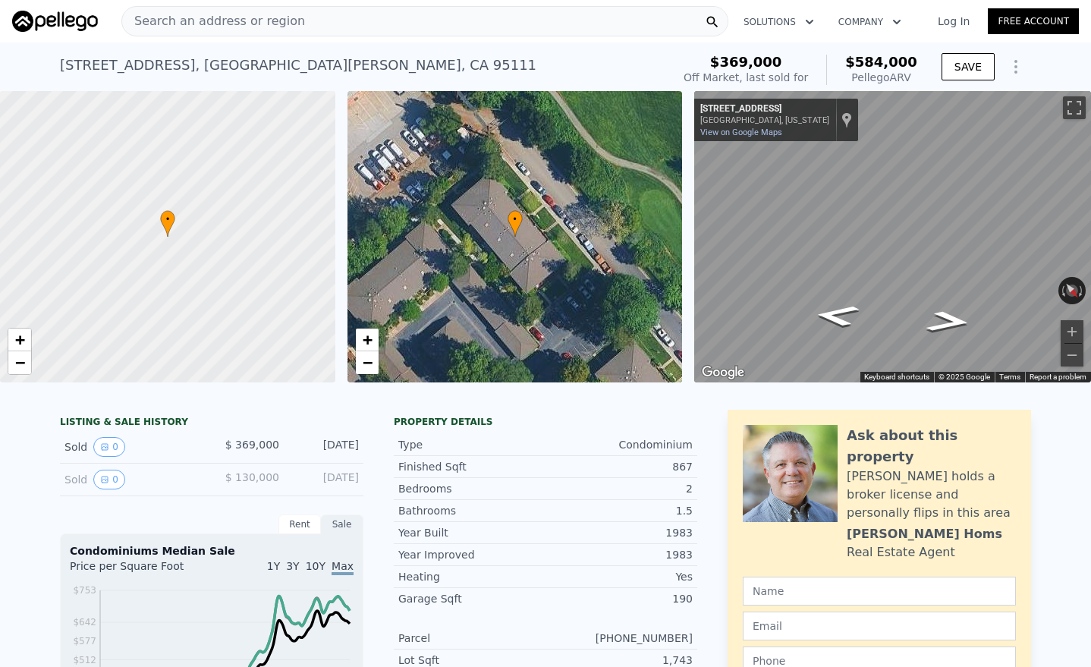 The image size is (1091, 667). Describe the element at coordinates (879, 591) in the screenshot. I see `input: Name` at that location.